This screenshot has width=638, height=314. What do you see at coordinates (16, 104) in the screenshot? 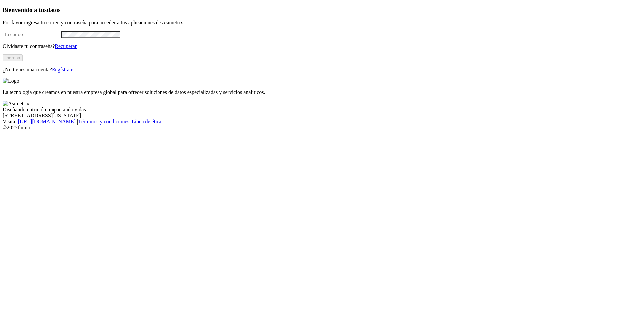
I see `img: Asimetrix` at bounding box center [16, 104].